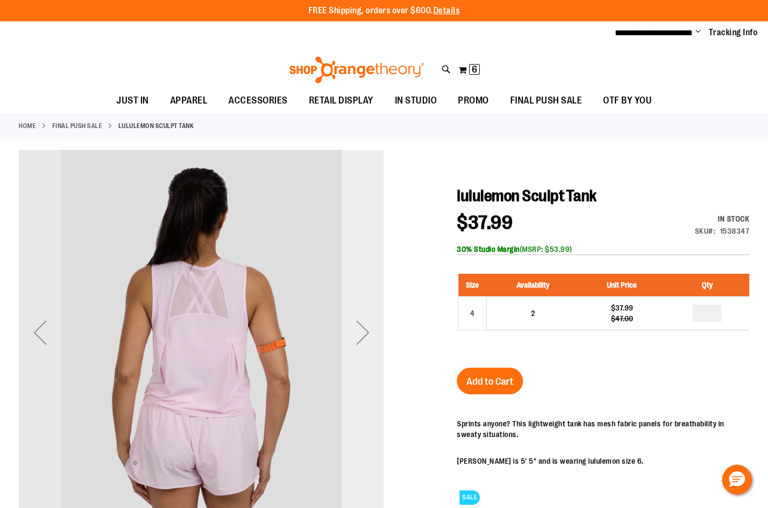 This screenshot has width=768, height=508. What do you see at coordinates (156, 126) in the screenshot?
I see `strong: lululemon Sculpt Tank` at bounding box center [156, 126].